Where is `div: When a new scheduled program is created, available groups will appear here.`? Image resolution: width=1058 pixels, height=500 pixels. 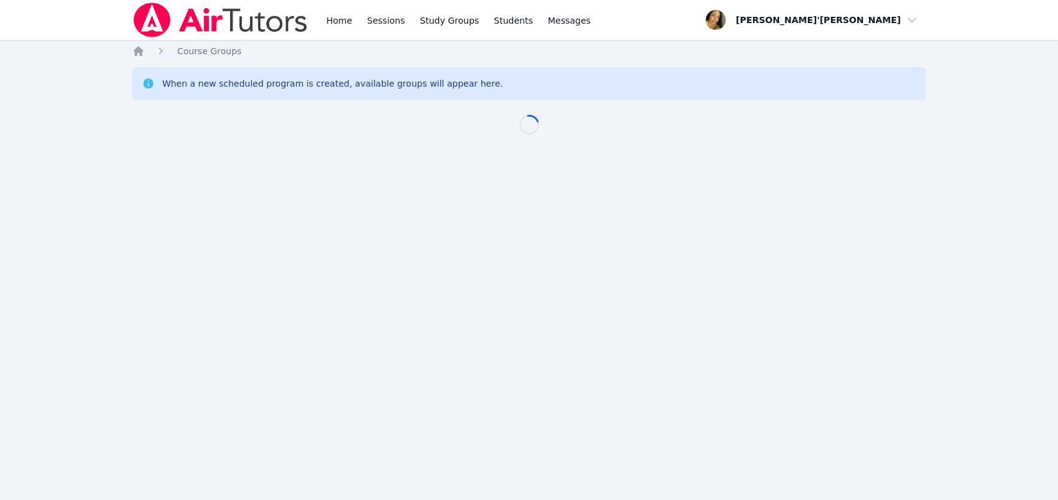 div: When a new scheduled program is created, available groups will appear here. is located at coordinates (332, 84).